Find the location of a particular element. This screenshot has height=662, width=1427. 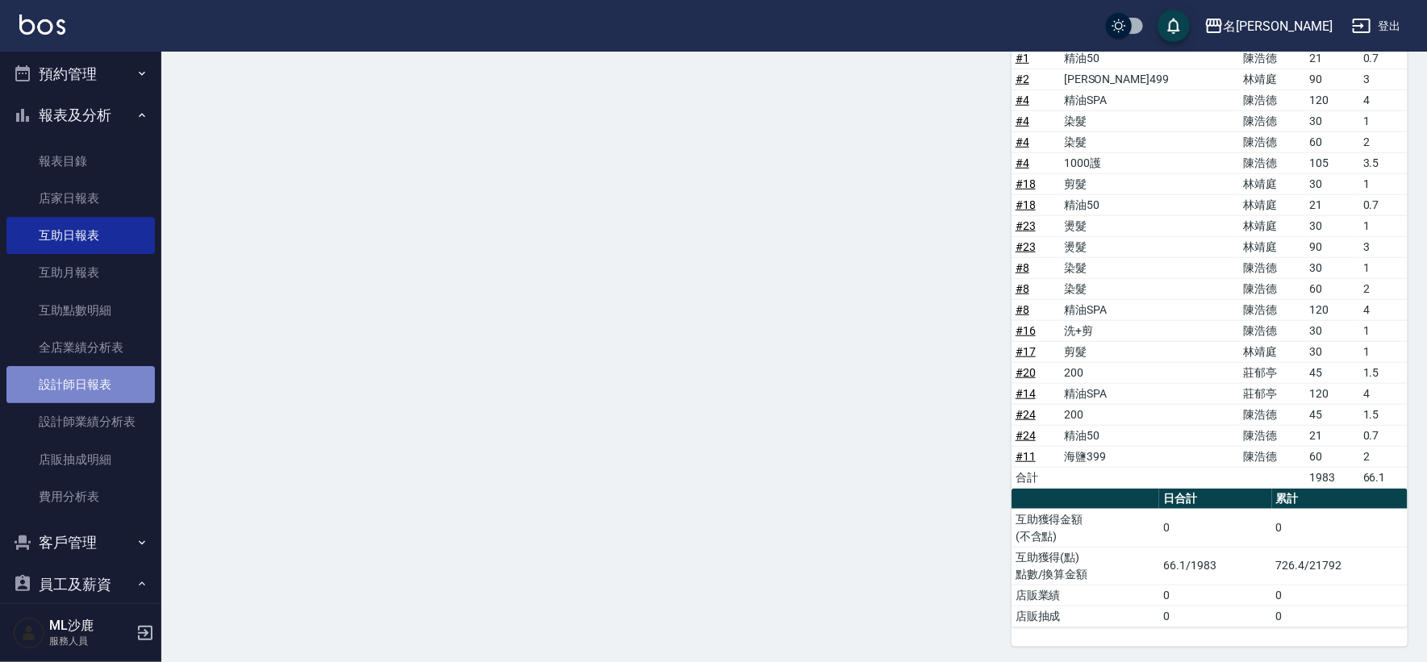

a: 互助月報表 is located at coordinates (81, 273).